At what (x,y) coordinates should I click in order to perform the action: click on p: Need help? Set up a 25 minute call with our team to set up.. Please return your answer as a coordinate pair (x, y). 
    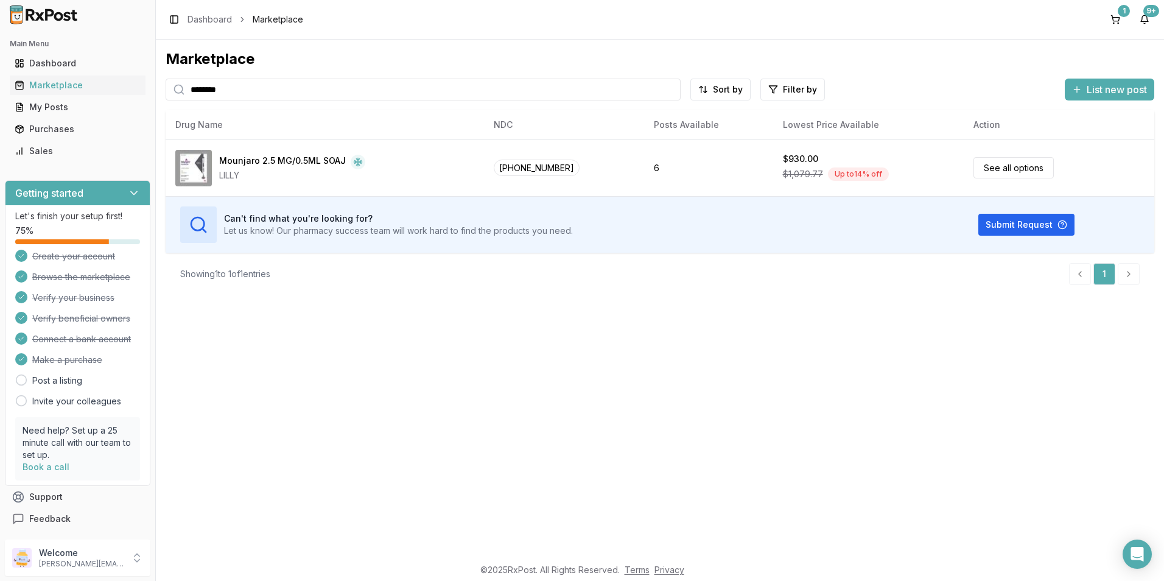
    Looking at the image, I should click on (77, 443).